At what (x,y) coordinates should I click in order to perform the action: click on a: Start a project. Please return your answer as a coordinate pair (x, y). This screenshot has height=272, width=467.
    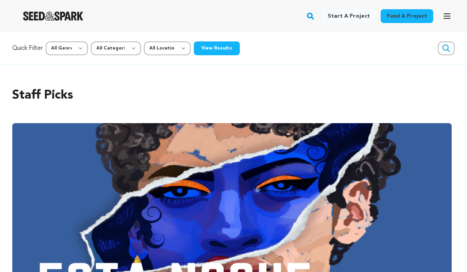
    Looking at the image, I should click on (349, 16).